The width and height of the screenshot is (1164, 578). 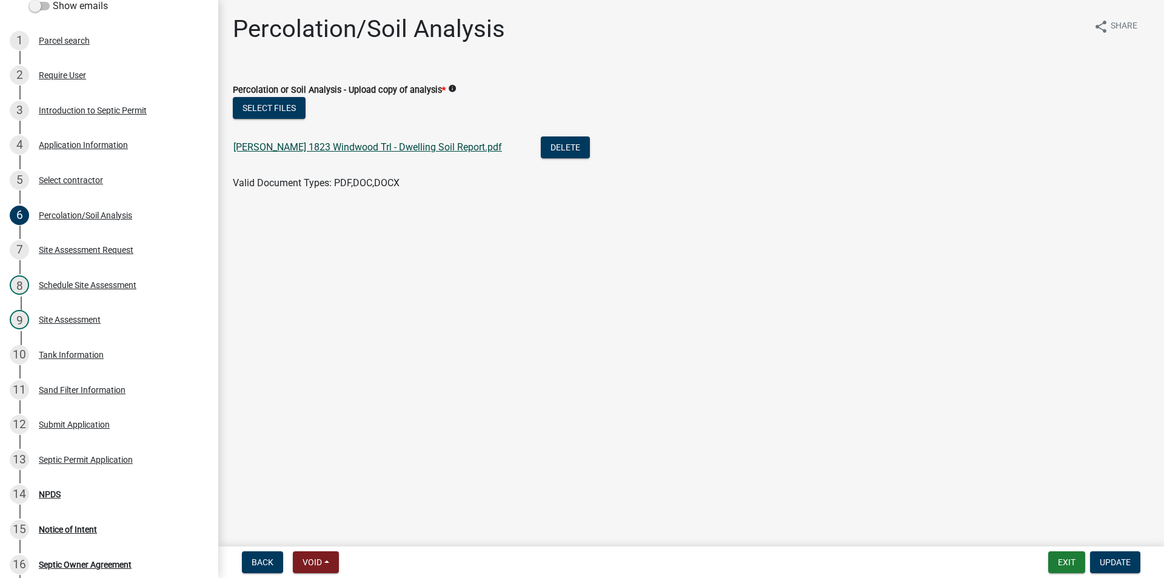 I want to click on div: 11, so click(x=19, y=390).